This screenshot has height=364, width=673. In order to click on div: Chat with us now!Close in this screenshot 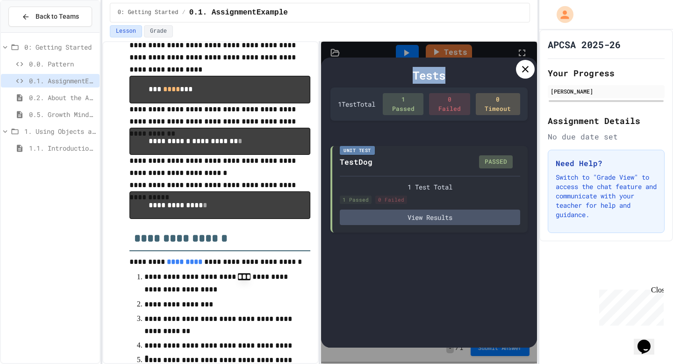, I will do `click(34, 31)`.